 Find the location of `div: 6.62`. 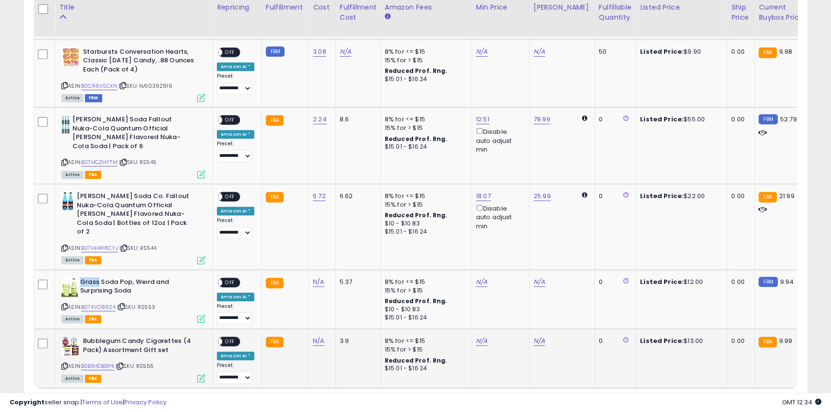

div: 6.62 is located at coordinates (356, 196).